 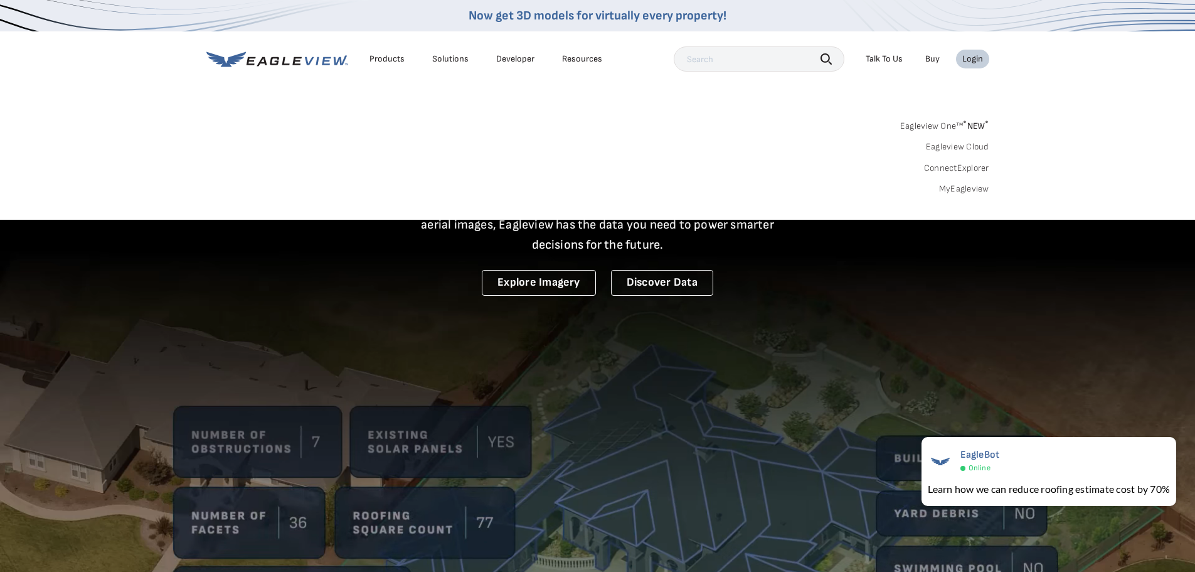 What do you see at coordinates (979, 467) in the screenshot?
I see `span: Online` at bounding box center [979, 467].